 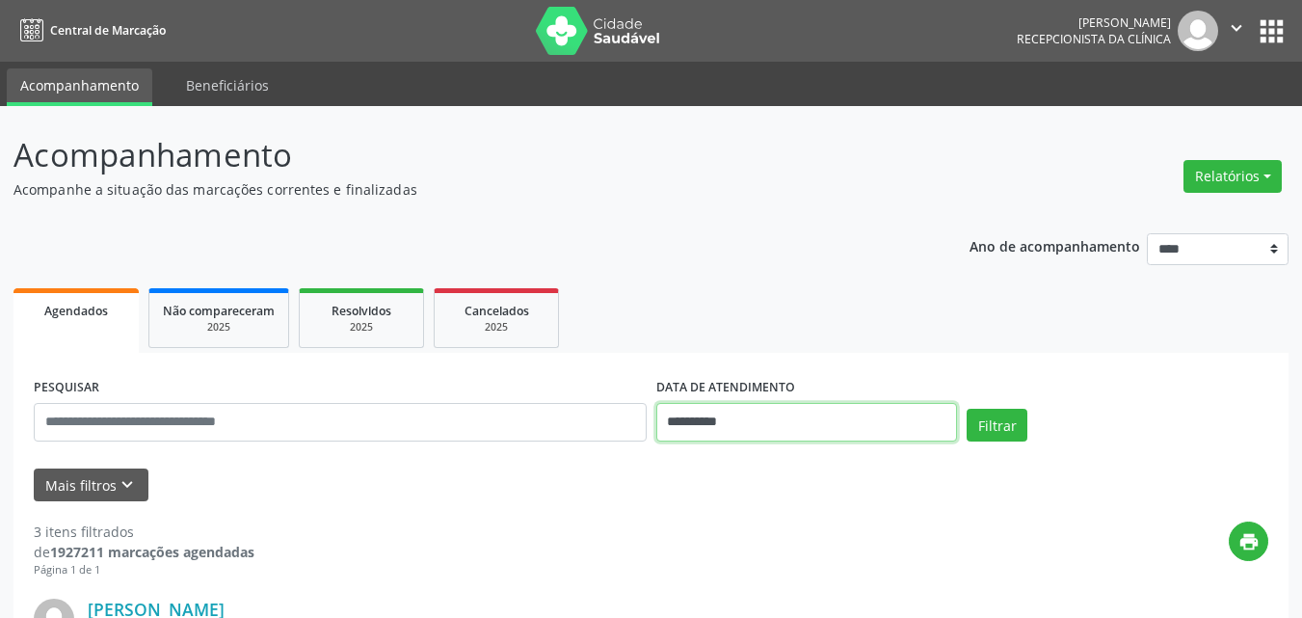 I want to click on p: Acompanhe a situação das marcações correntes e finalizadas, so click(x=460, y=189).